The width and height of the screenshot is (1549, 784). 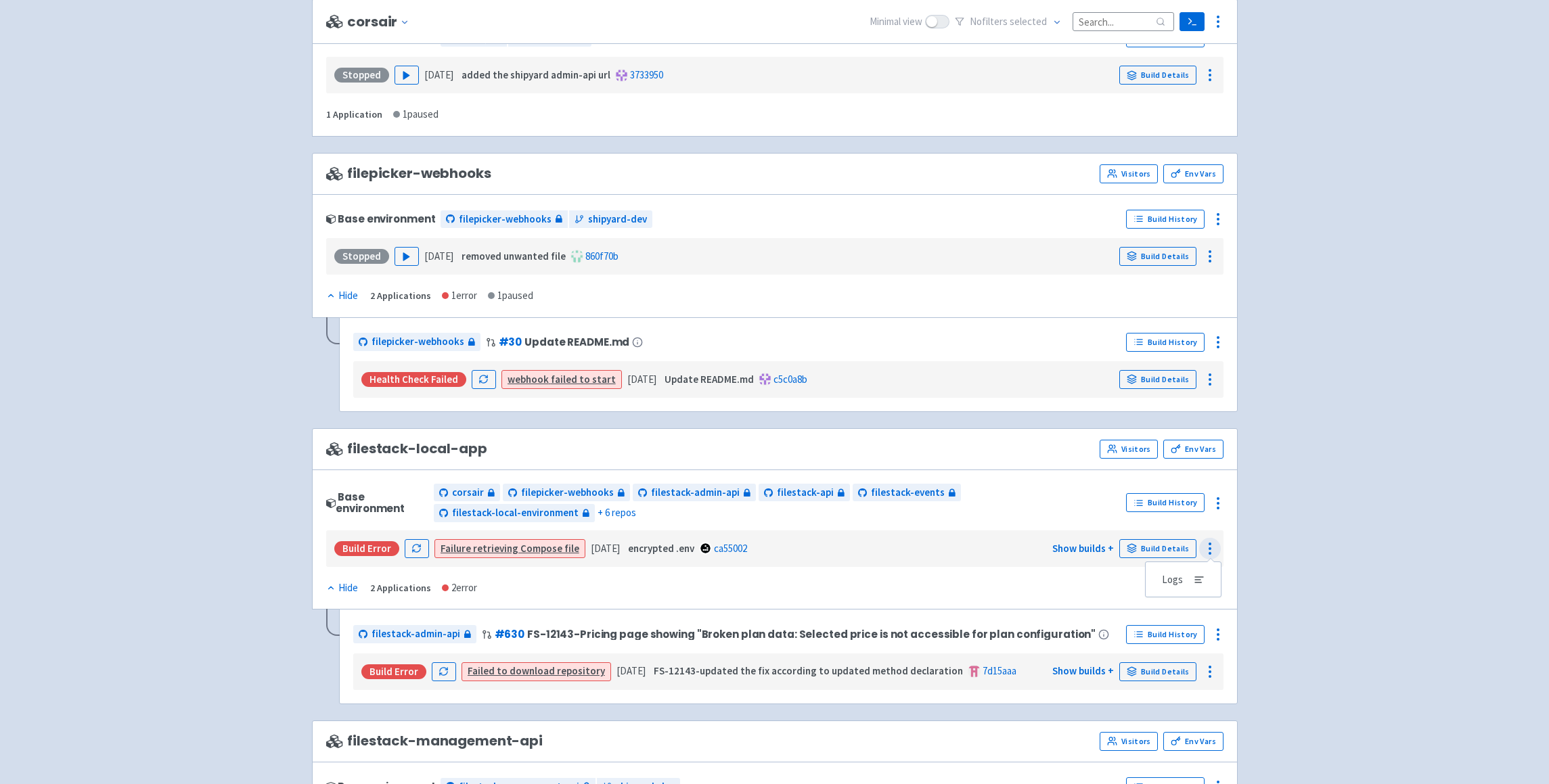 What do you see at coordinates (562, 379) in the screenshot?
I see `a: webhook failed to start` at bounding box center [562, 379].